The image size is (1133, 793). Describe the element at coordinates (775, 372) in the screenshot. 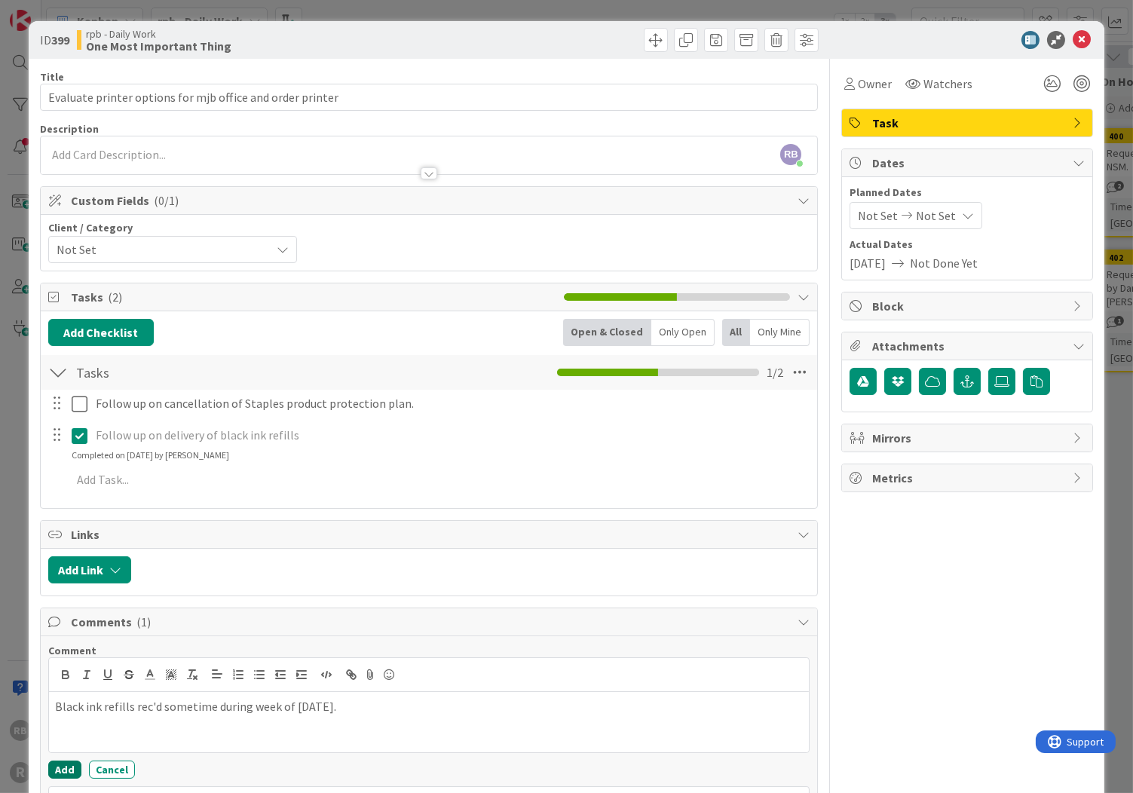

I see `span: 1 / 2` at that location.